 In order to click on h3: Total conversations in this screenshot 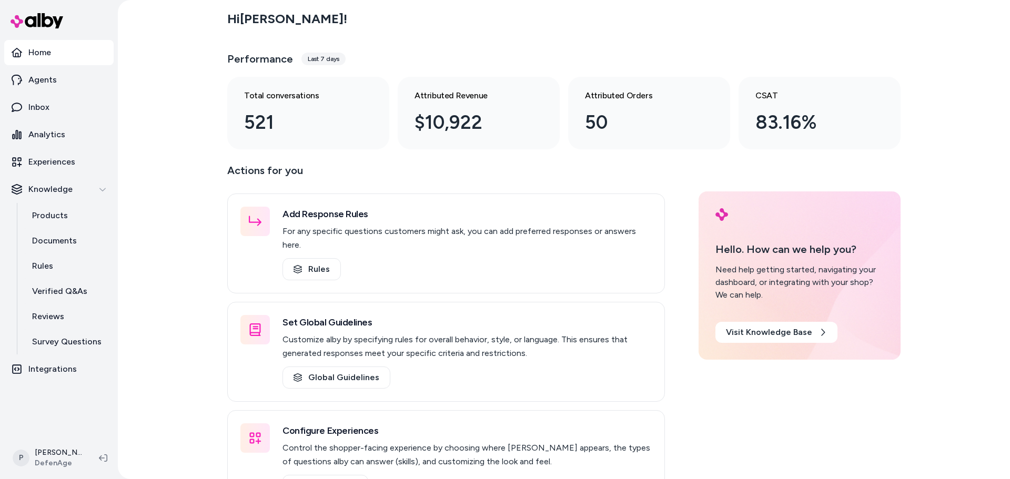, I will do `click(300, 96)`.